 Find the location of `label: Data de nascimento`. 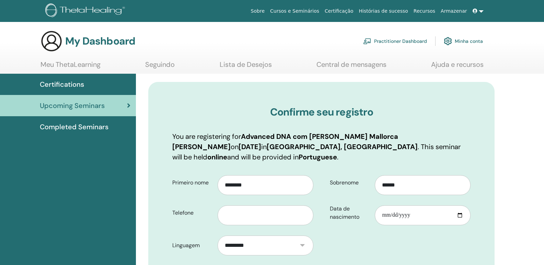

label: Data de nascimento is located at coordinates (350, 213).